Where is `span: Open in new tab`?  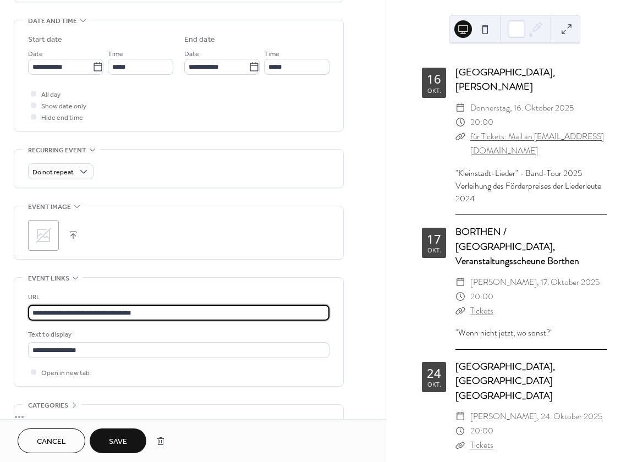
span: Open in new tab is located at coordinates (66, 373).